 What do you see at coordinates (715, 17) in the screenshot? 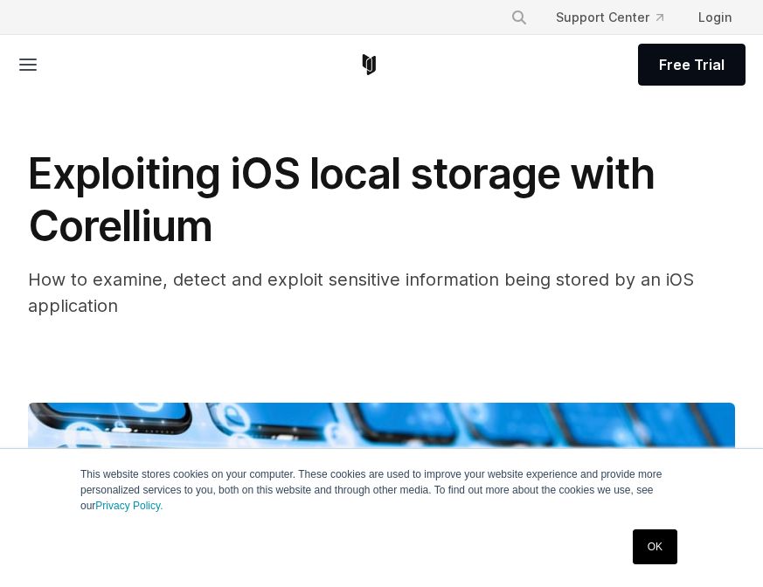
I see `a: Login` at bounding box center [715, 17].